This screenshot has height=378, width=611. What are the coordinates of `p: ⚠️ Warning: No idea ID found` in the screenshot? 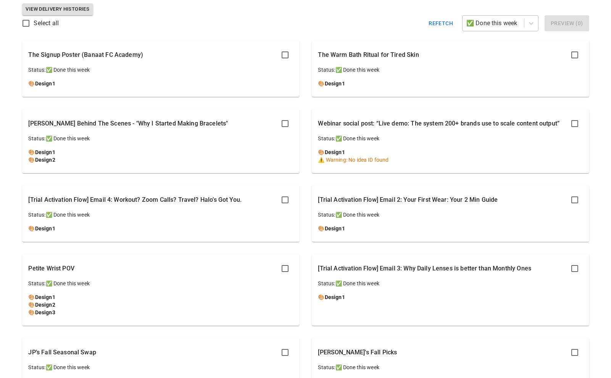 It's located at (450, 160).